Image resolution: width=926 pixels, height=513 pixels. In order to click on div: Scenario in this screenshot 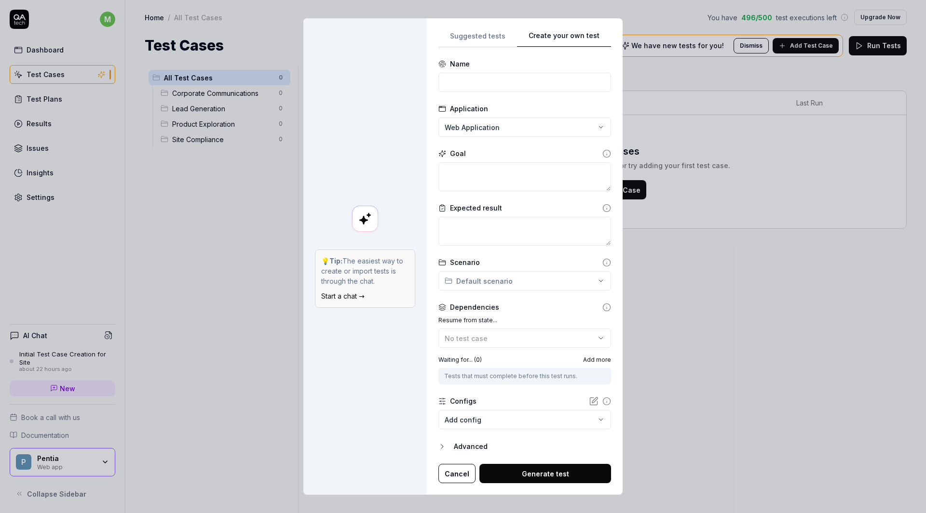, I will do `click(465, 262)`.